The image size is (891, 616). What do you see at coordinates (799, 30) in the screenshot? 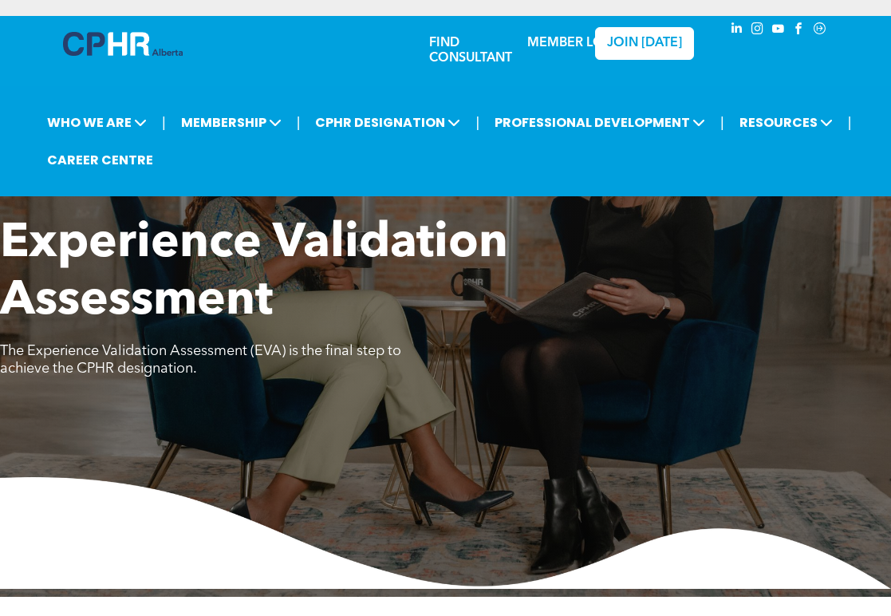
I see `a: facebook` at bounding box center [799, 30].